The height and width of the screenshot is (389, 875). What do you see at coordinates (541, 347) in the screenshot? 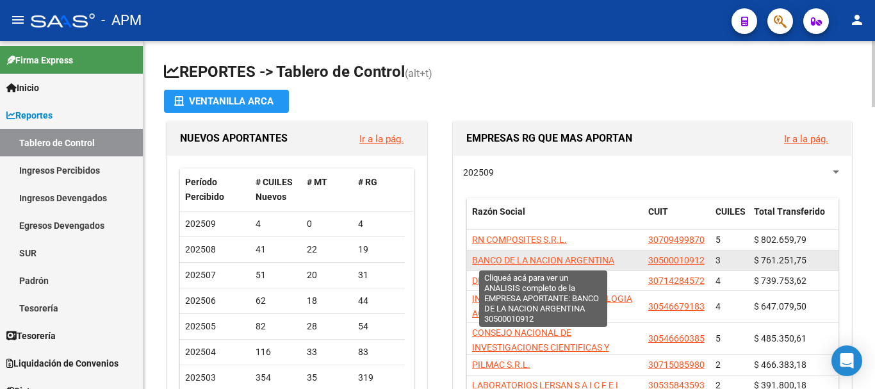
I see `span: CONSEJO NACIONAL DE INVESTIGACIONES CIENTIFICAS Y TECNICAS CONICET` at bounding box center [541, 347].